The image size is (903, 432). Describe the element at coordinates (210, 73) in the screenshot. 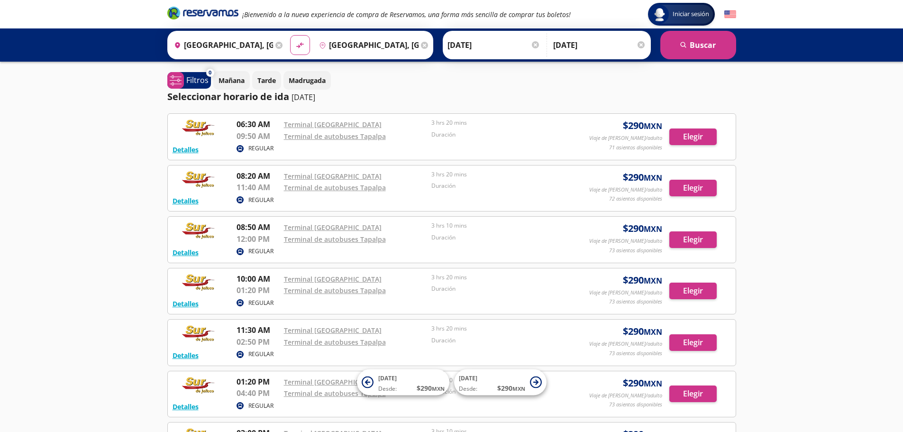

I see `span: 0` at that location.